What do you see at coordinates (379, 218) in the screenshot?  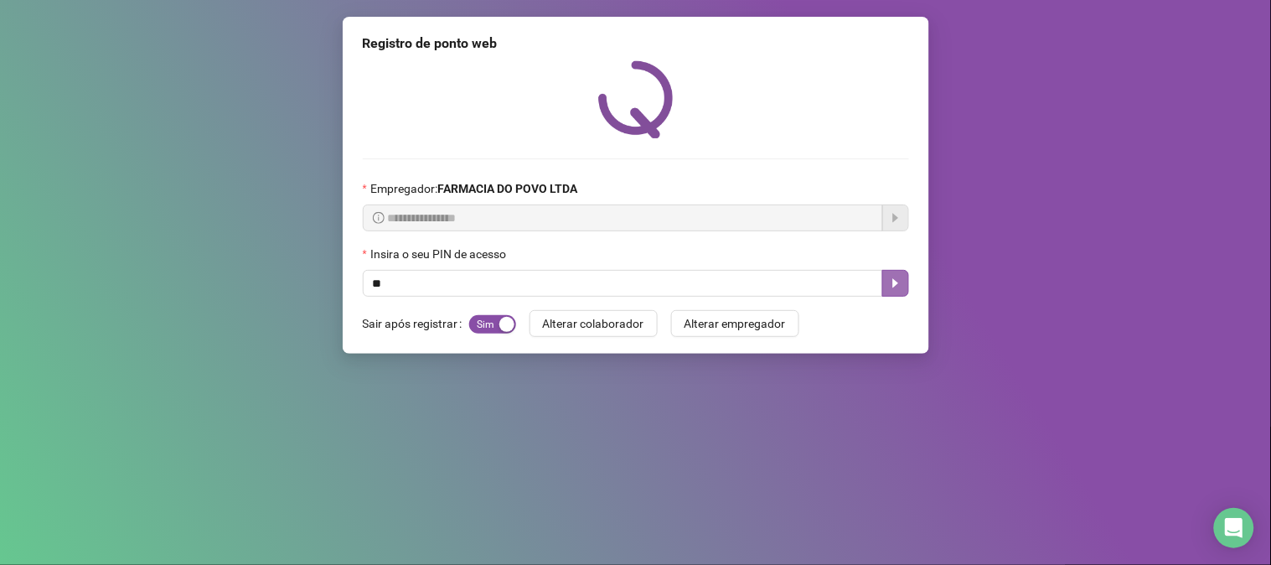 I see `span: info-circle` at bounding box center [379, 218].